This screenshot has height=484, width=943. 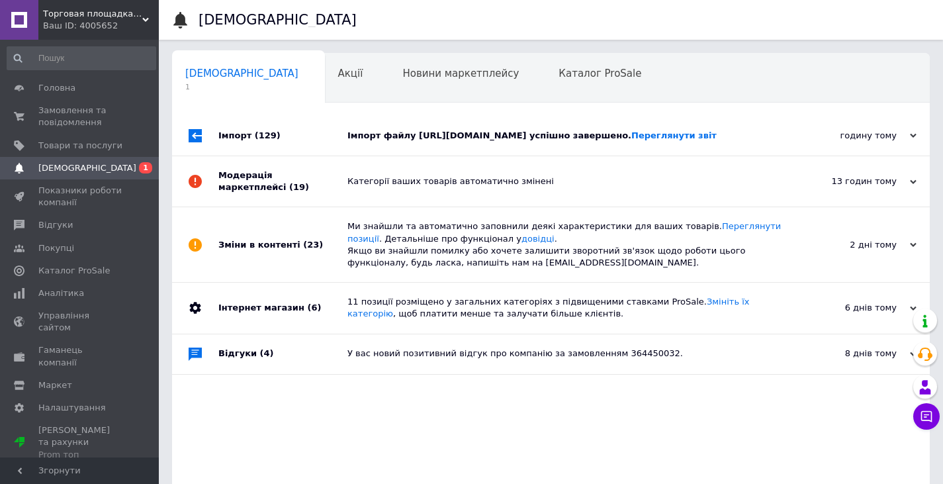 I want to click on span: Налаштування, so click(x=72, y=408).